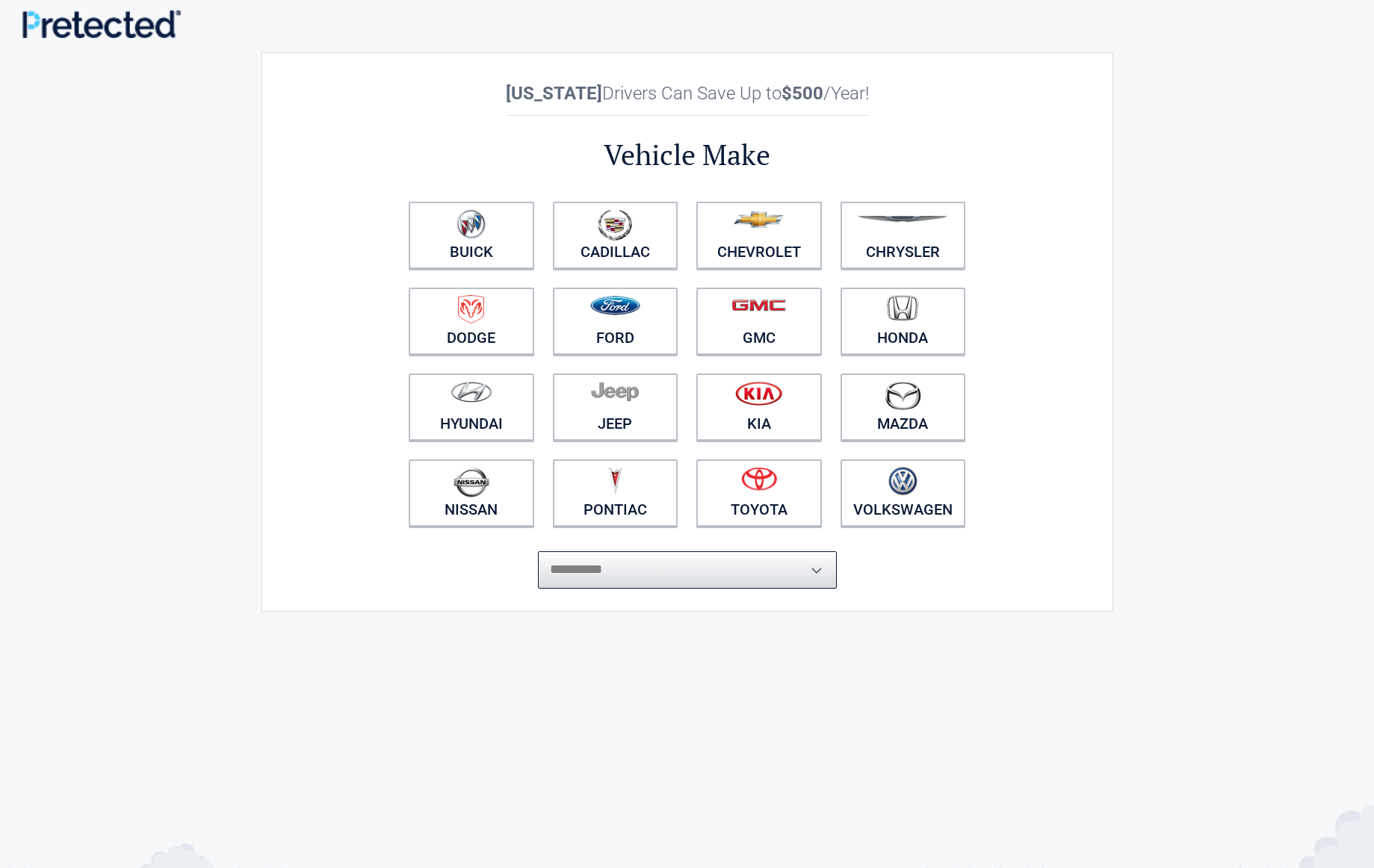 The image size is (1374, 868). Describe the element at coordinates (758, 219) in the screenshot. I see `img: chevrolet` at that location.